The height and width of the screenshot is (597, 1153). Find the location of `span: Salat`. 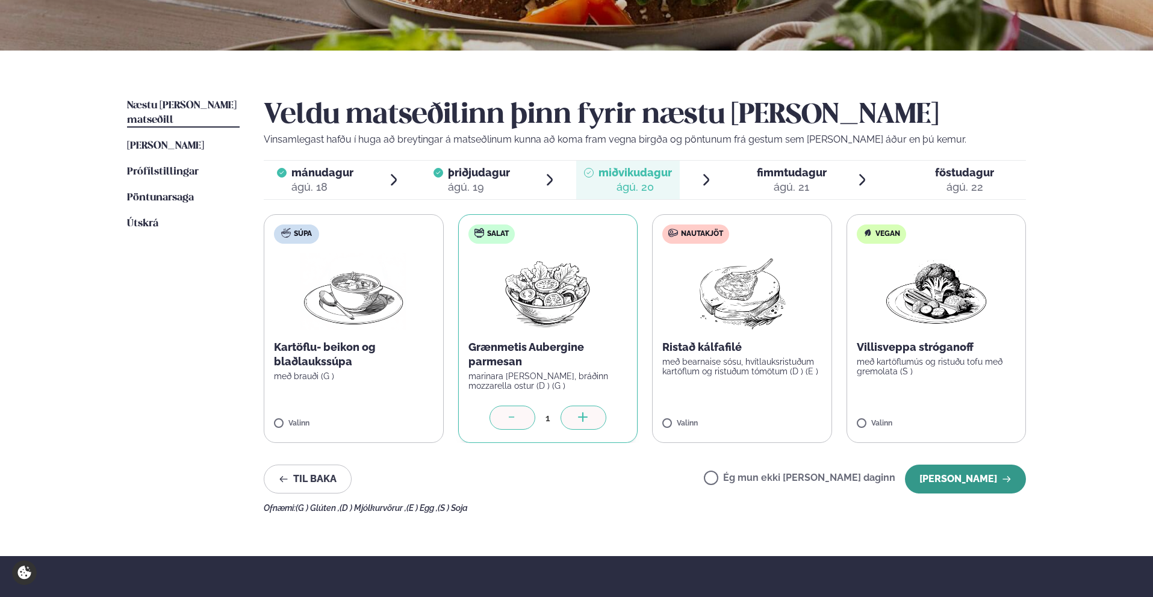

span: Salat is located at coordinates (498, 234).